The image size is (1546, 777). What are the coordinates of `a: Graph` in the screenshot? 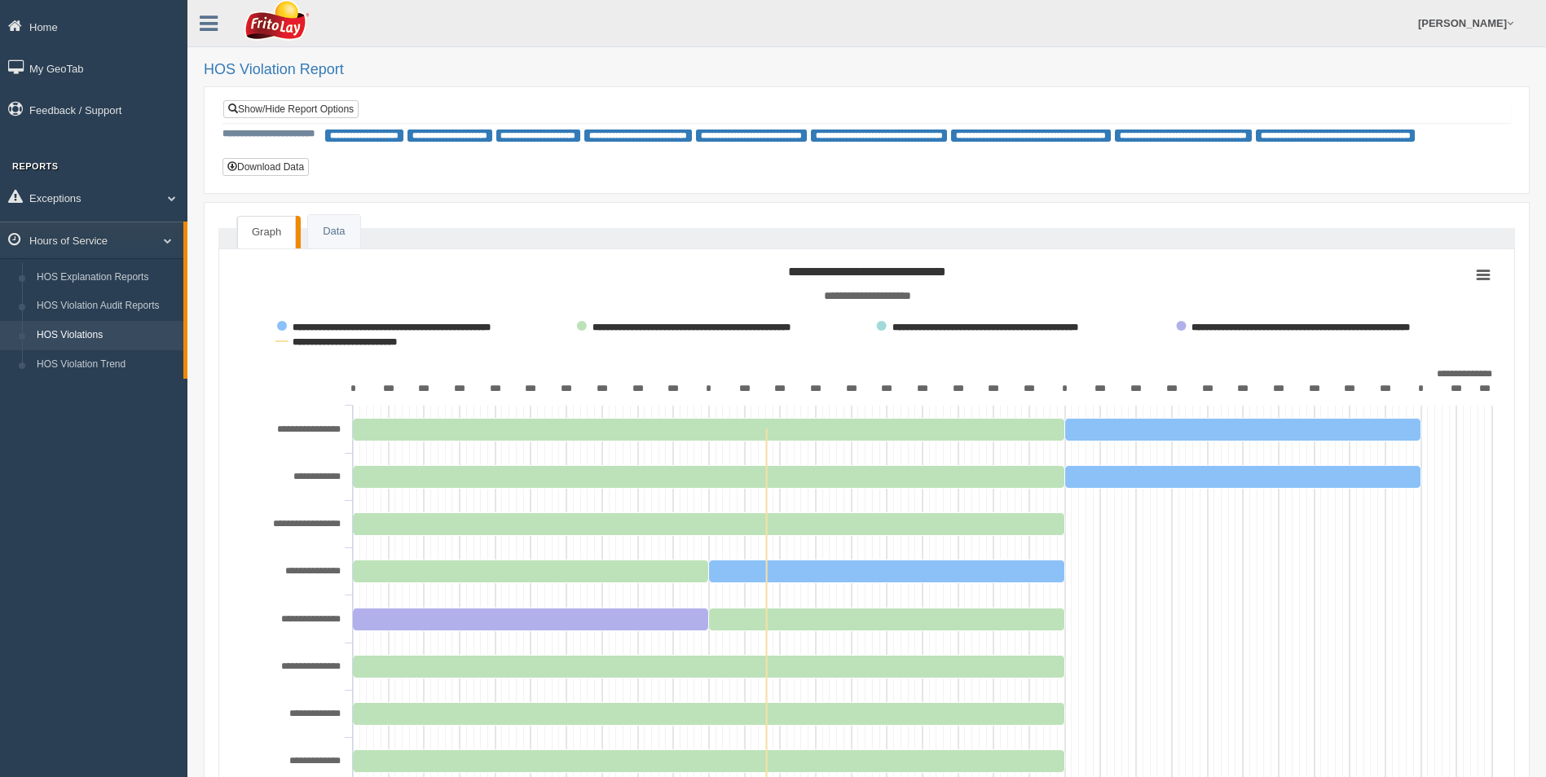 It's located at (266, 232).